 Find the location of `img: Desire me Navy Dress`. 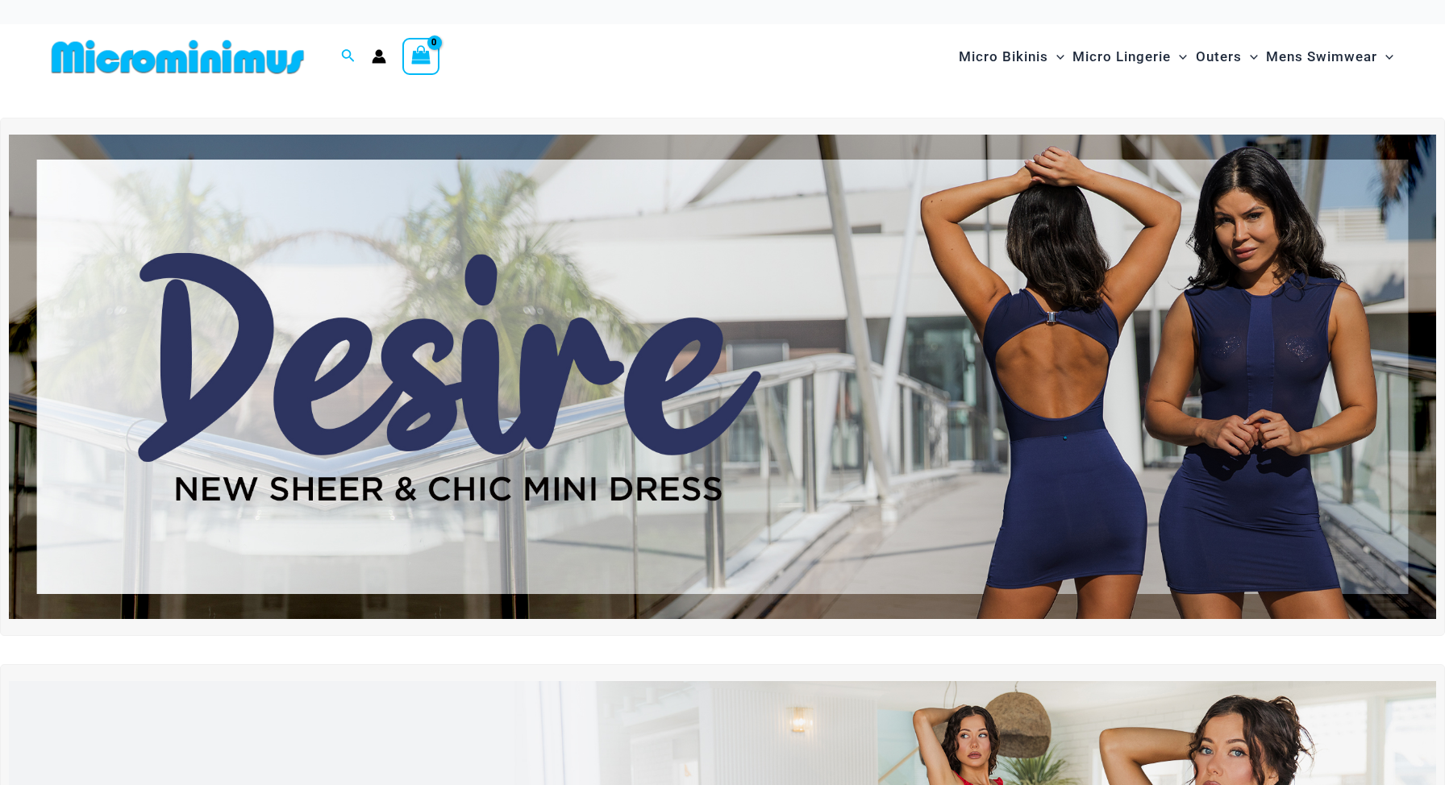

img: Desire me Navy Dress is located at coordinates (722, 377).